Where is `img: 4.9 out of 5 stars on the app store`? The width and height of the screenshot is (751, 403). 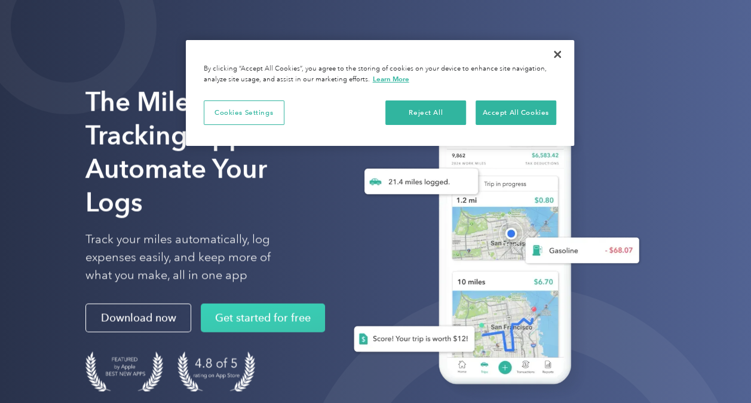 img: 4.9 out of 5 stars on the app store is located at coordinates (216, 371).